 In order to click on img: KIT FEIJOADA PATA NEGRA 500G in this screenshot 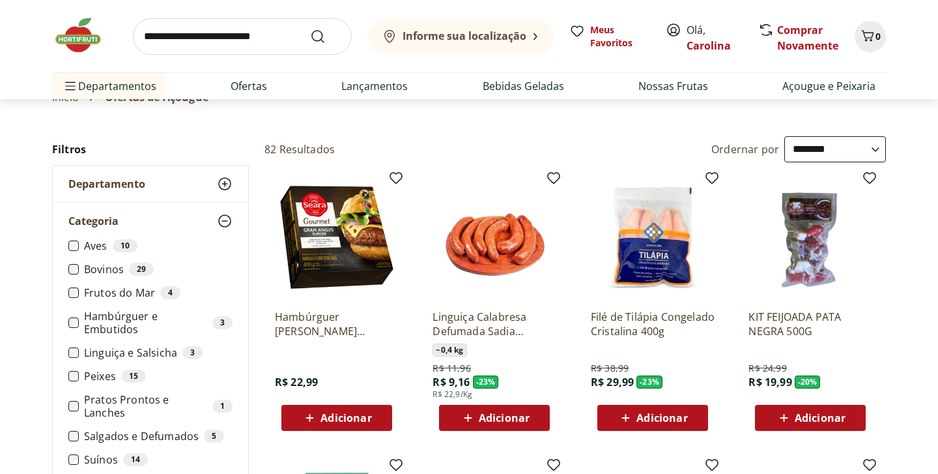, I will do `click(810, 237)`.